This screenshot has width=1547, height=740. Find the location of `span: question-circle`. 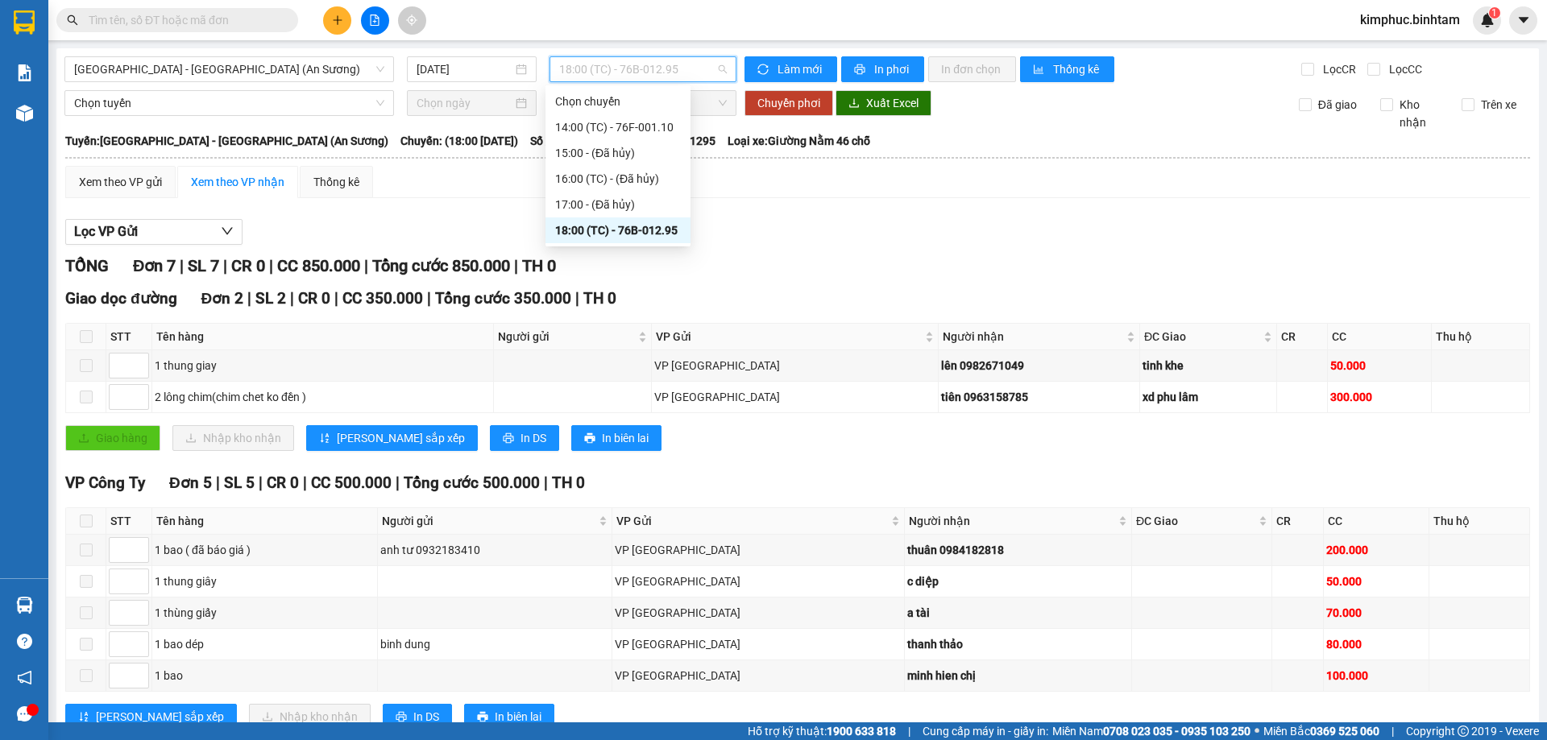

span: question-circle is located at coordinates (24, 641).